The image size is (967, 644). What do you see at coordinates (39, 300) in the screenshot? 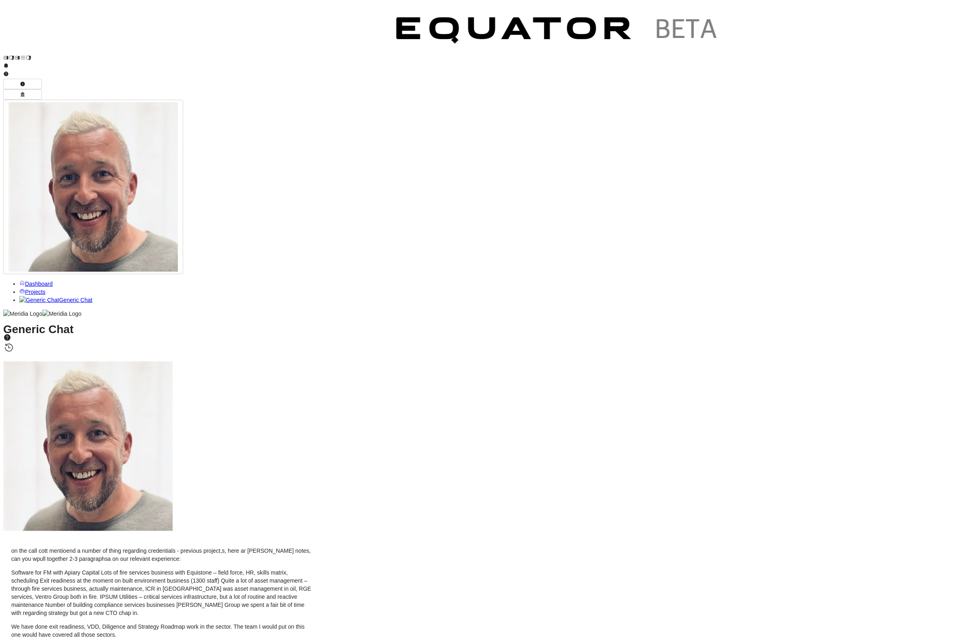
I see `img: Generic Chat` at bounding box center [39, 300].